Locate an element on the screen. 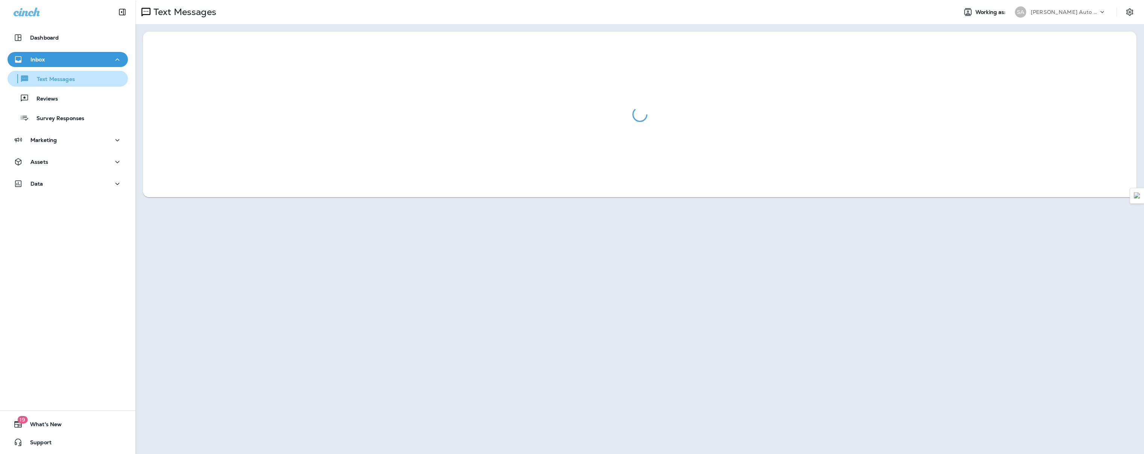  button: 19What's New is located at coordinates (68, 424).